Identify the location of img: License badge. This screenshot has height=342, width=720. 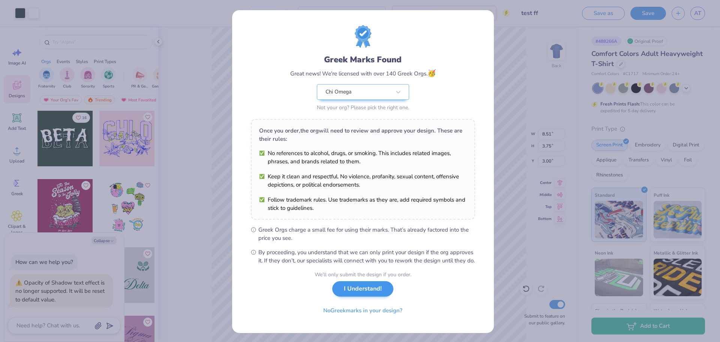
(363, 36).